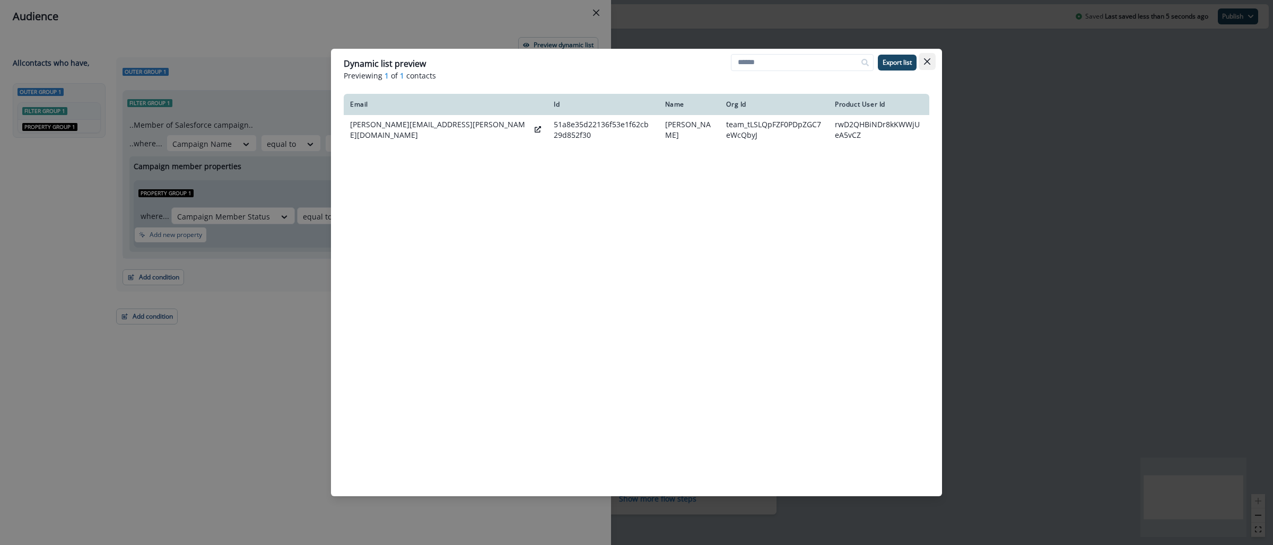  I want to click on p: Previewing of contacts, so click(636, 75).